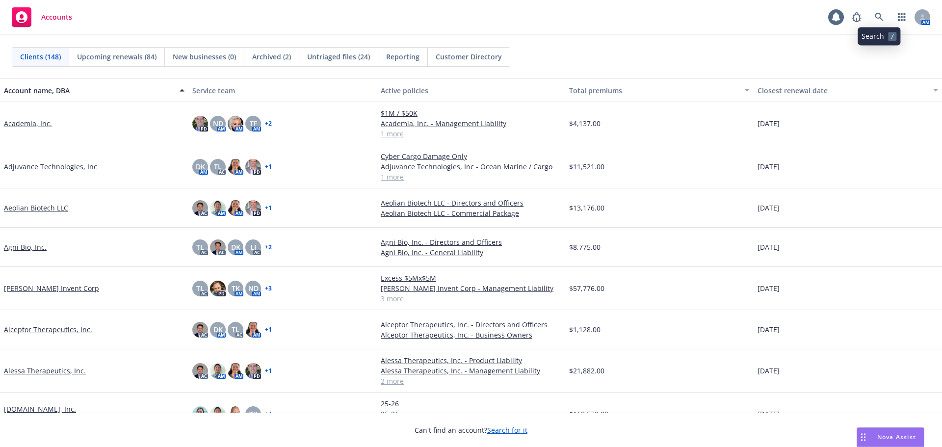 This screenshot has width=942, height=447. I want to click on div: Total premiums, so click(654, 90).